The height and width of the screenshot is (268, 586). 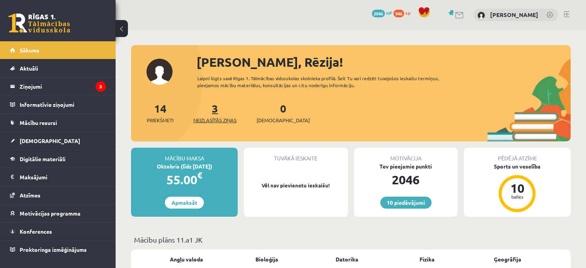 I want to click on a: Sākums, so click(x=58, y=50).